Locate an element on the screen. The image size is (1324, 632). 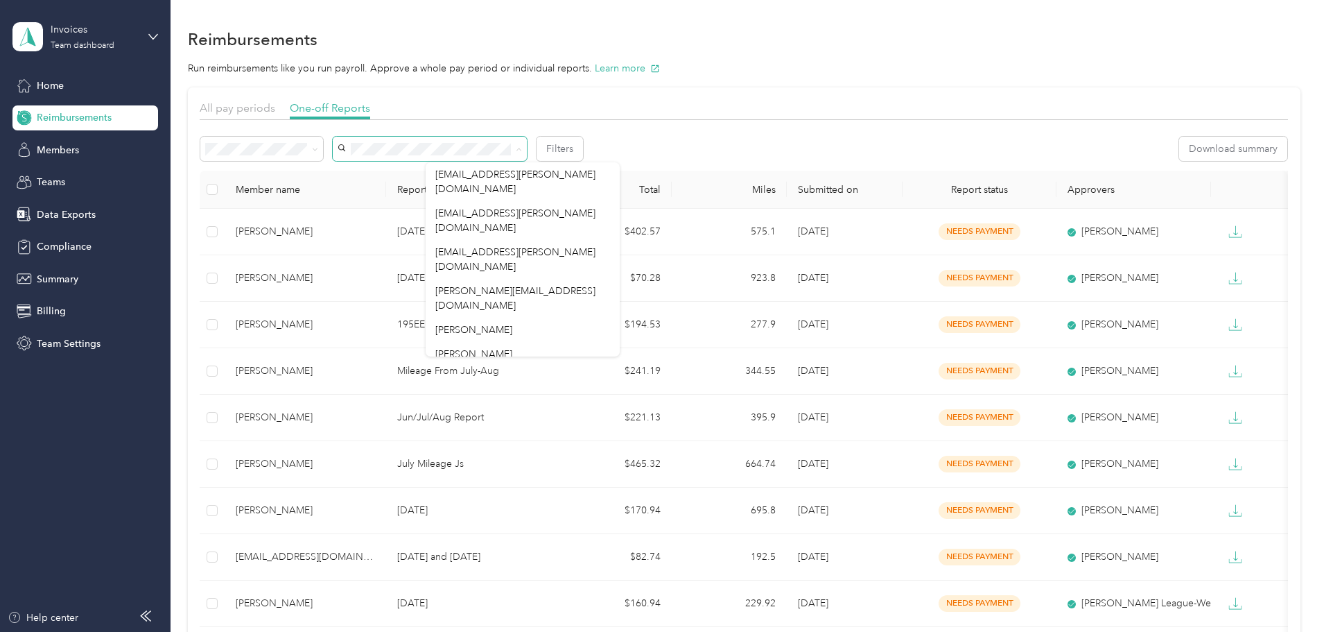
span: One-off Reports is located at coordinates (330, 107).